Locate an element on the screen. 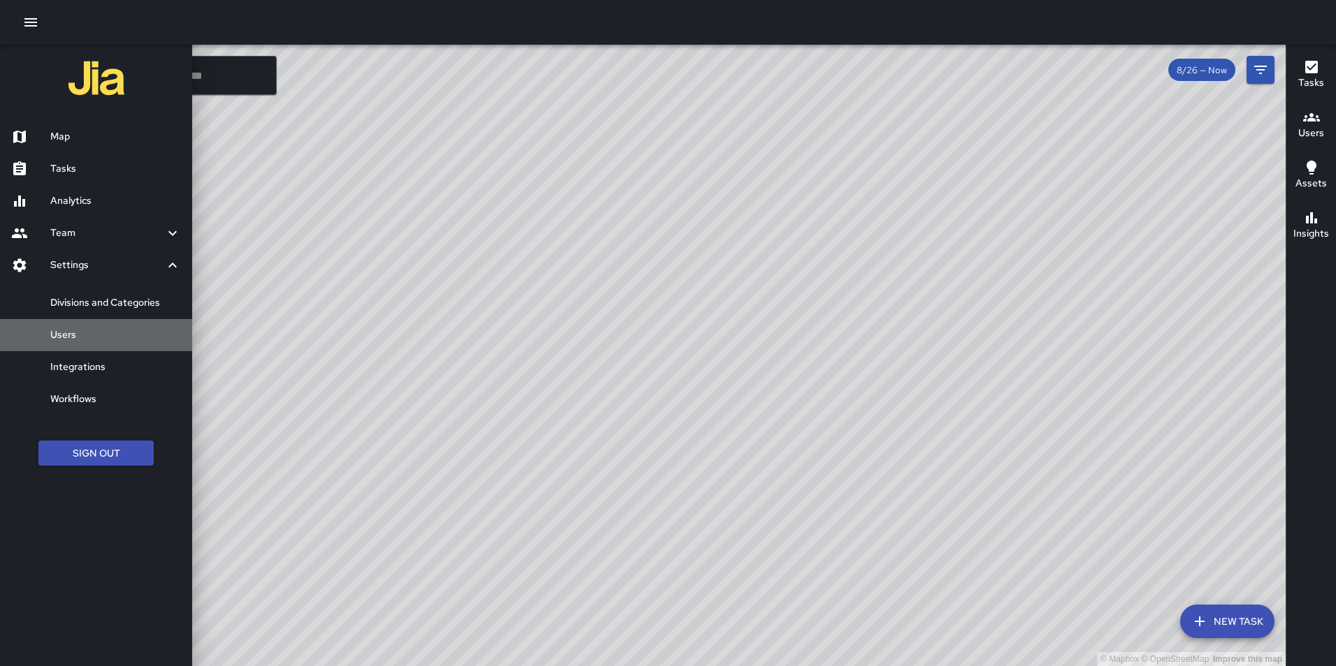 The width and height of the screenshot is (1336, 666). h6: Settings is located at coordinates (107, 265).